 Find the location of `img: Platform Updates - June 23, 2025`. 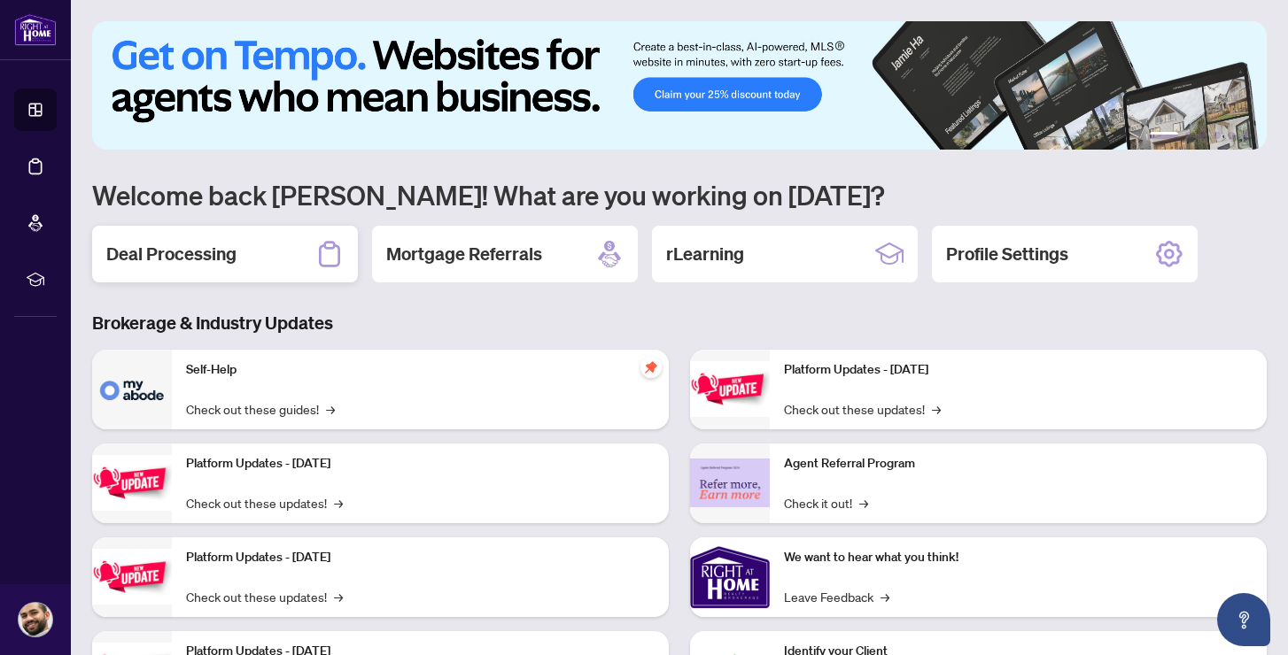

img: Platform Updates - June 23, 2025 is located at coordinates (730, 389).